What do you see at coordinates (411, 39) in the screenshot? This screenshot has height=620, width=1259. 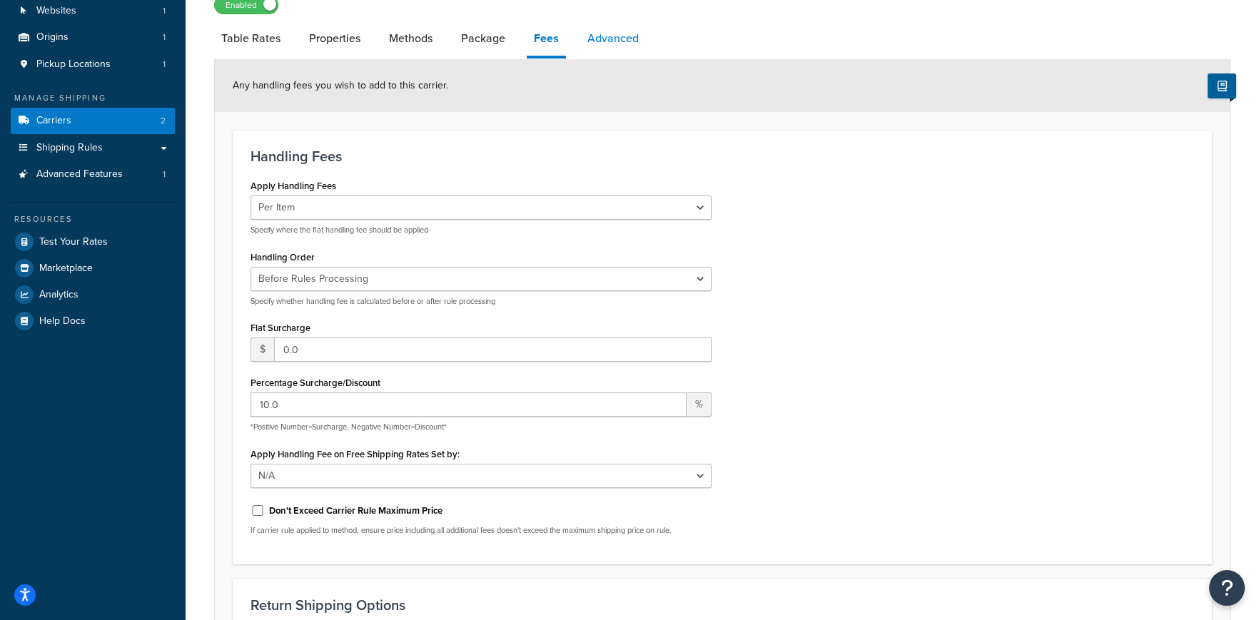 I see `a: Methods` at bounding box center [411, 39].